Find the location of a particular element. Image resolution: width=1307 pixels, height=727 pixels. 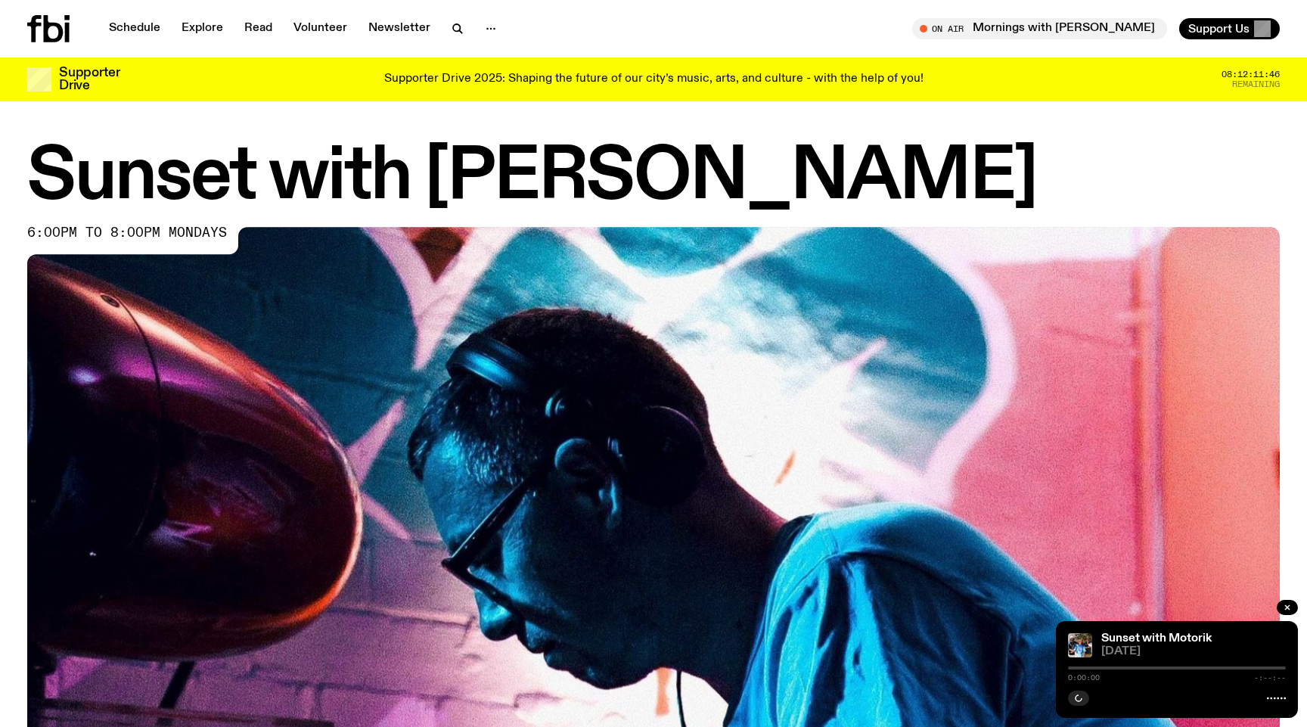

img: Andrew, Reenie, and Pat stand in a row, smiling at the camera, in dappled light with a vine leafe... is located at coordinates (1080, 645).